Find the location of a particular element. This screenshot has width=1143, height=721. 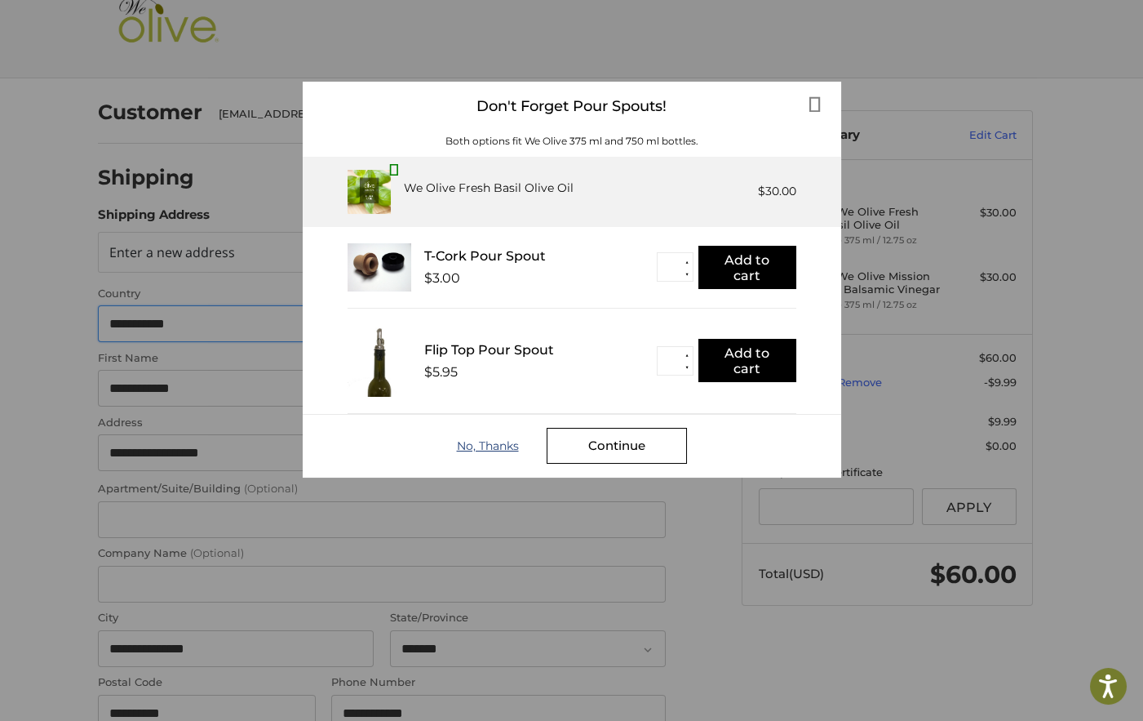

div: No, Thanks is located at coordinates (502, 446).